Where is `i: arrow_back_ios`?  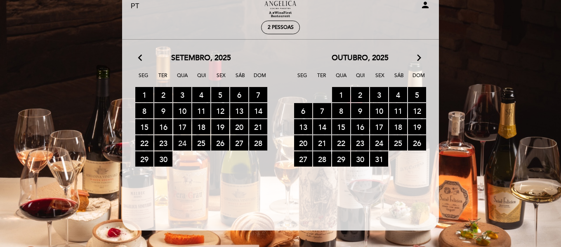 i: arrow_back_ios is located at coordinates (142, 58).